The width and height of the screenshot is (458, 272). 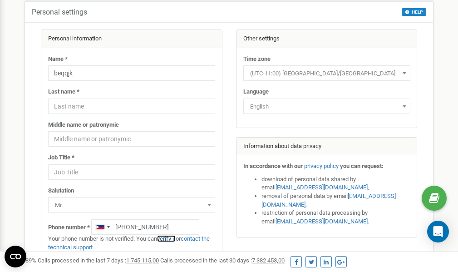 I want to click on input: Name, so click(x=132, y=73).